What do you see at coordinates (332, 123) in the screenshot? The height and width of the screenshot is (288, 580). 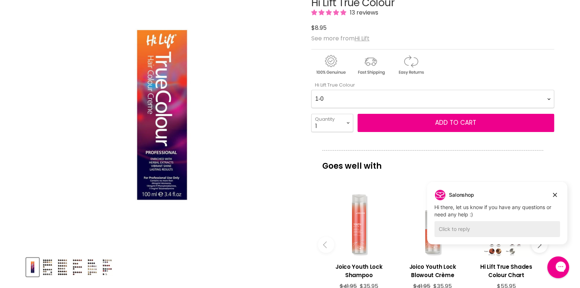 I see `select: Quantity` at bounding box center [332, 123].